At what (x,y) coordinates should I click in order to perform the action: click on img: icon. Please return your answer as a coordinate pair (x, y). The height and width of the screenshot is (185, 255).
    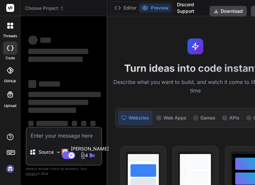
    Looking at the image, I should click on (93, 156).